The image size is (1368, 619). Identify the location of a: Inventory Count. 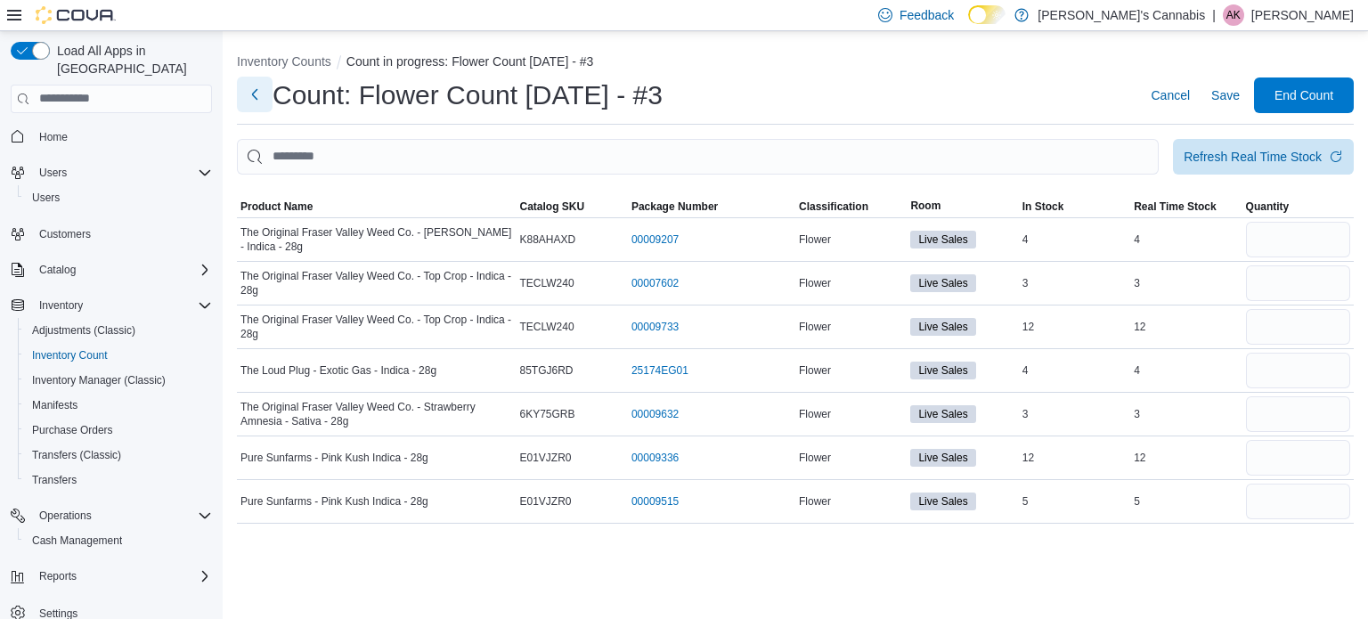
(69, 355).